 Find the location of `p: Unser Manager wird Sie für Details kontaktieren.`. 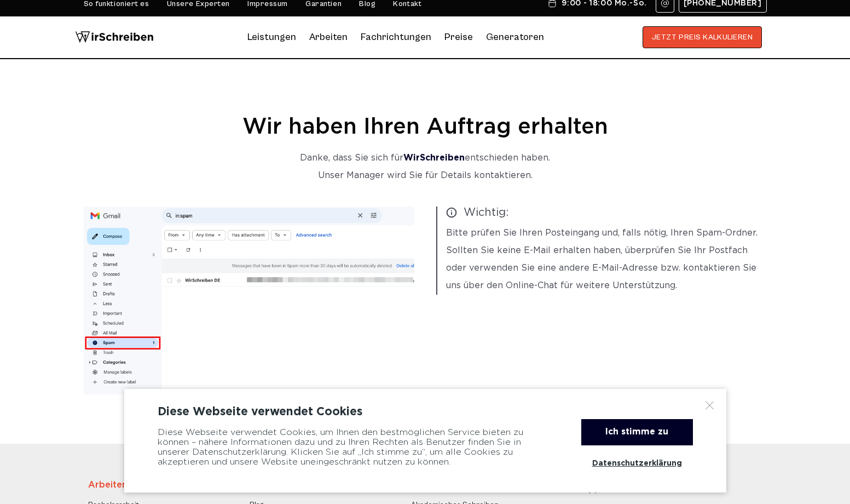

p: Unser Manager wird Sie für Details kontaktieren. is located at coordinates (425, 176).